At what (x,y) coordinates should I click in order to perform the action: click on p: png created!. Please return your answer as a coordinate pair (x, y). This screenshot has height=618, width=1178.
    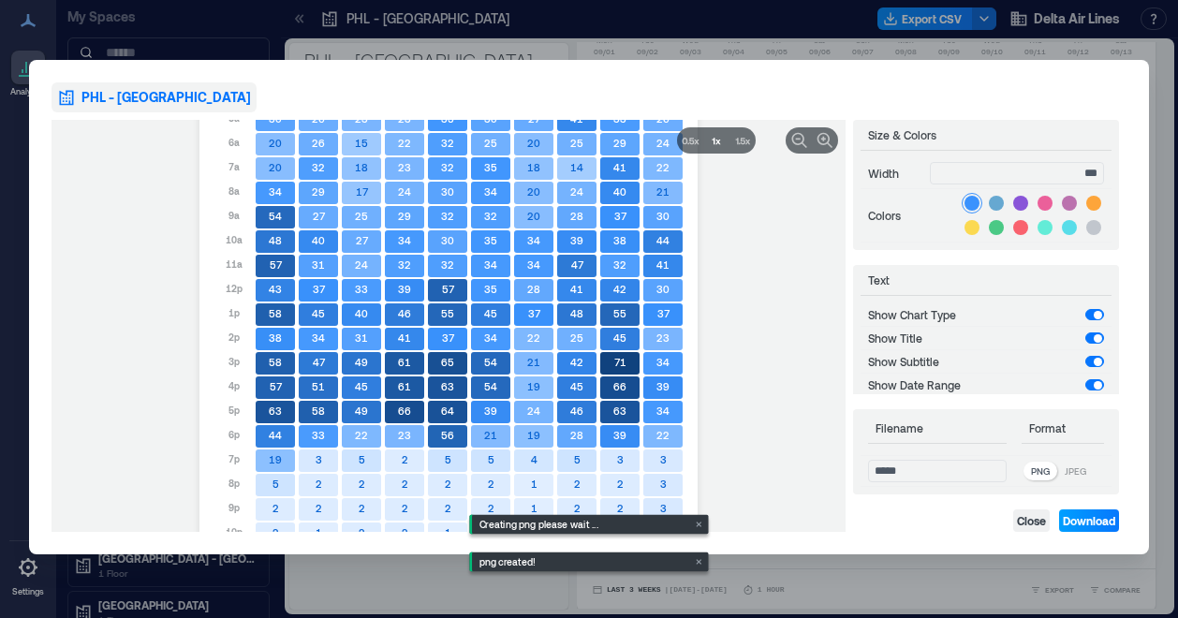
    Looking at the image, I should click on (507, 562).